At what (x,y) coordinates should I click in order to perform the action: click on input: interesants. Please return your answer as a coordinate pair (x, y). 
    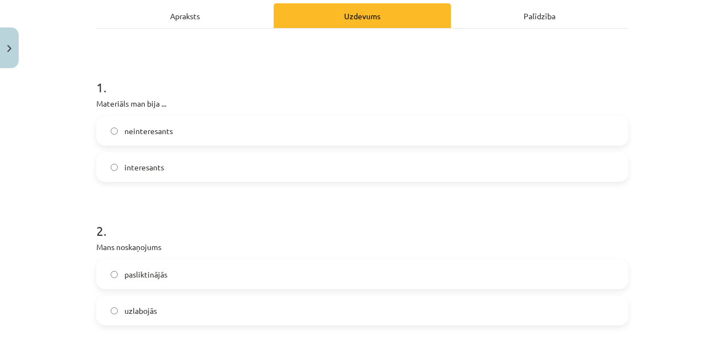
    Looking at the image, I should click on (114, 167).